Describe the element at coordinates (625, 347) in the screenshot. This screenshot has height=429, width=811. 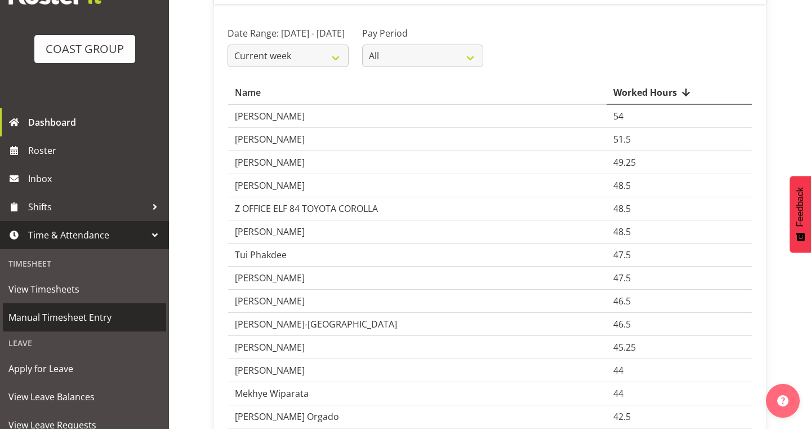
I see `span: 45.25` at that location.